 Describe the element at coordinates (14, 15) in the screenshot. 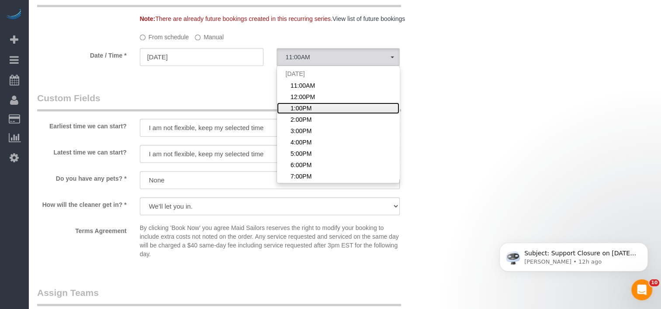

I see `a: Automaid Logo` at that location.